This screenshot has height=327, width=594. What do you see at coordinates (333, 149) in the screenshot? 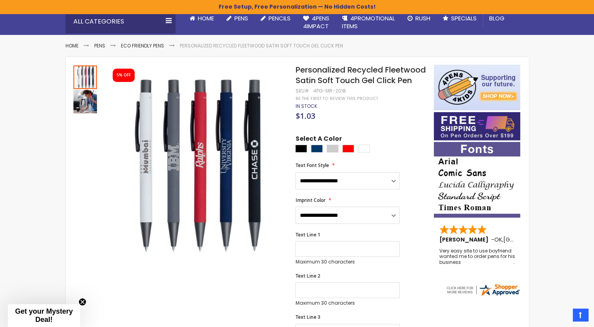
I see `div: Grey Light` at bounding box center [333, 149].